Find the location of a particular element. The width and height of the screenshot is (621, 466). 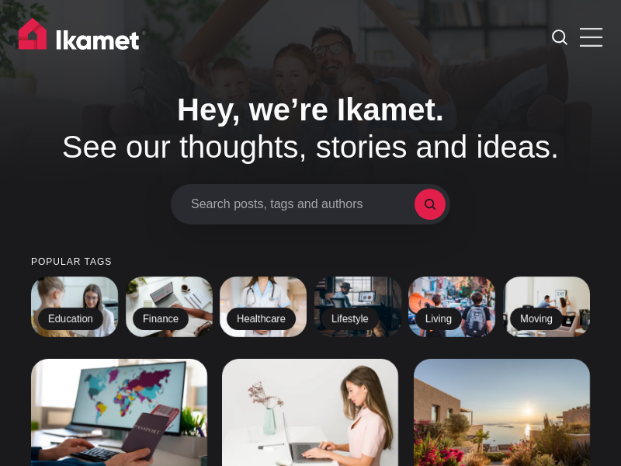

a: Finance is located at coordinates (169, 307).